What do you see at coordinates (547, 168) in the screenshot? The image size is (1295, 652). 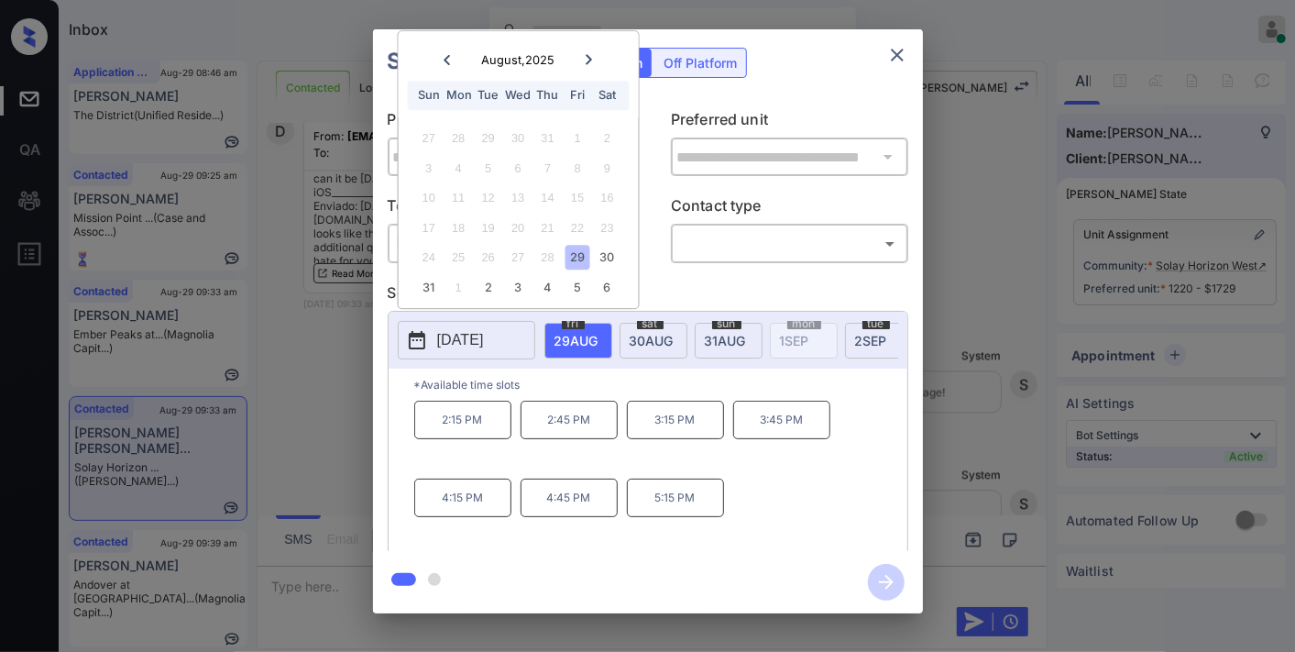 I see `div: Not available Thursday, August 7th, 2025` at bounding box center [547, 168].